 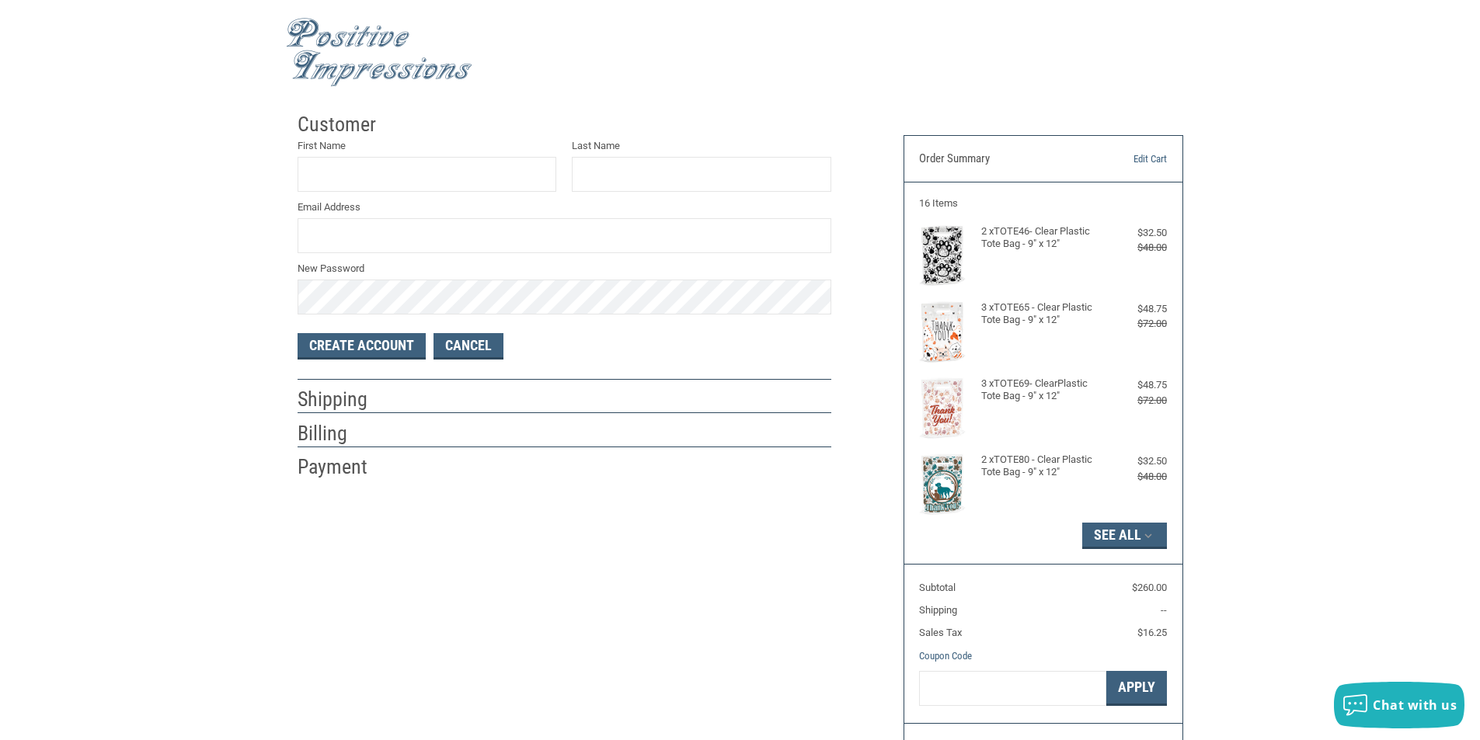 I want to click on button: Create Account, so click(x=361, y=346).